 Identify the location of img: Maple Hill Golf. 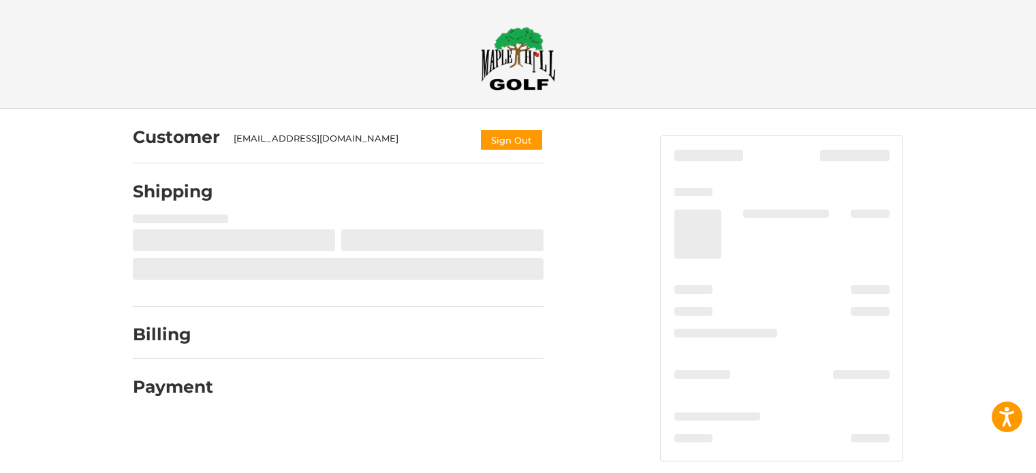
(518, 59).